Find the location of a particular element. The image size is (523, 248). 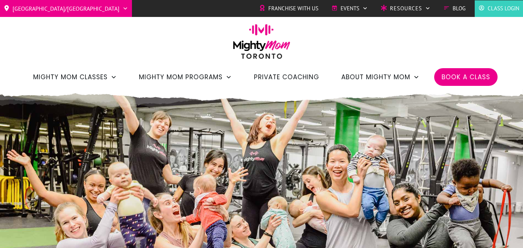

a: Class Login is located at coordinates (499, 8).